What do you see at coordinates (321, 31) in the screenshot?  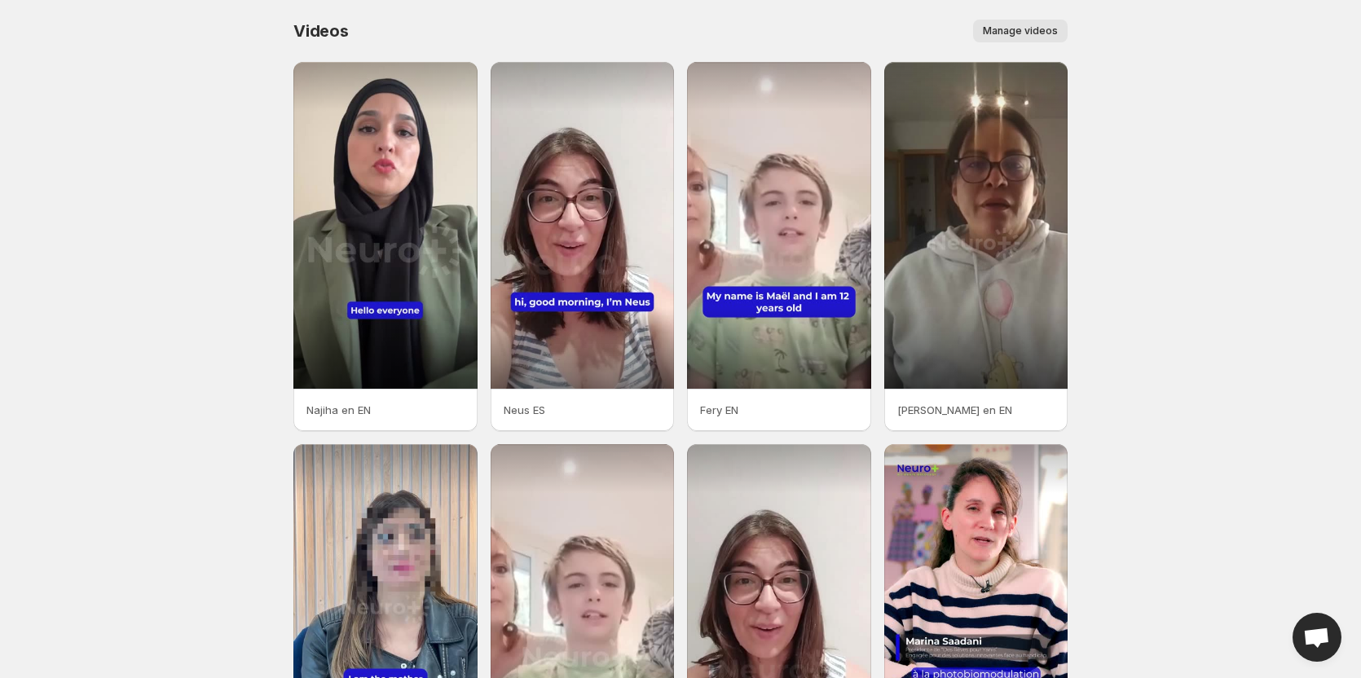 I see `span: Videos` at bounding box center [321, 31].